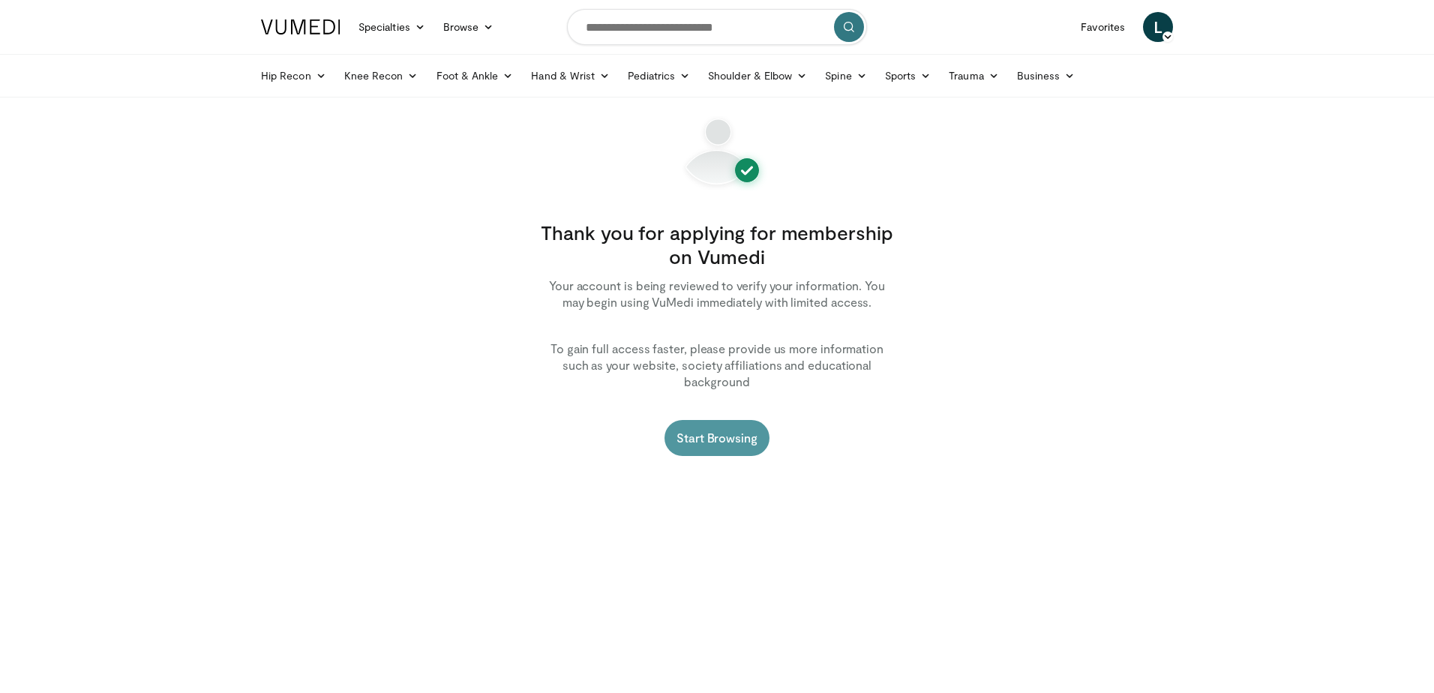 Image resolution: width=1434 pixels, height=693 pixels. Describe the element at coordinates (1102, 27) in the screenshot. I see `a: Favorites` at that location.